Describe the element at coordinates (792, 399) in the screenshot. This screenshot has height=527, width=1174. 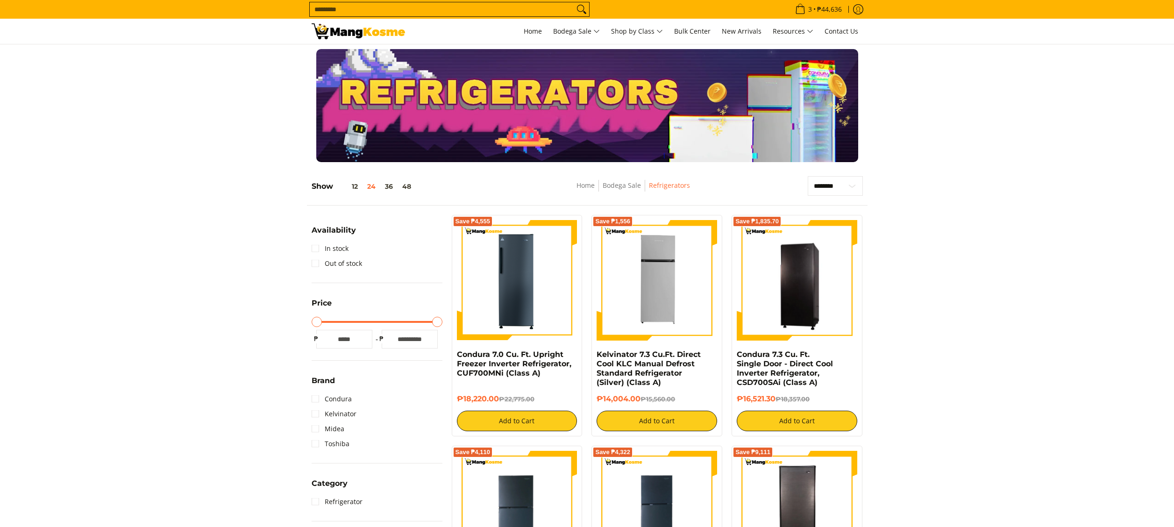
I see `del: ₱18,357.00` at that location.